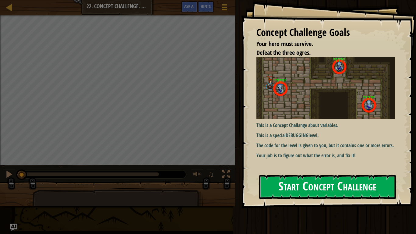 The image size is (416, 234). I want to click on span: Hints, so click(205, 6).